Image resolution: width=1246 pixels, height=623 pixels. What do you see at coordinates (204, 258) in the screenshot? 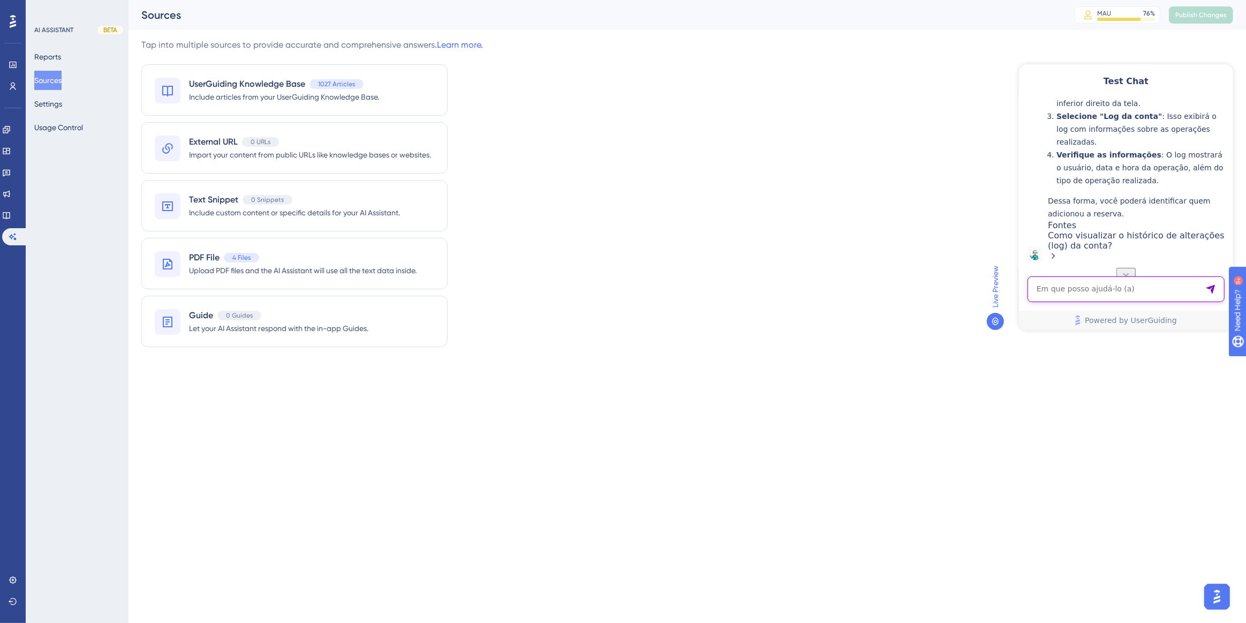
I see `span: PDF File` at bounding box center [204, 258].